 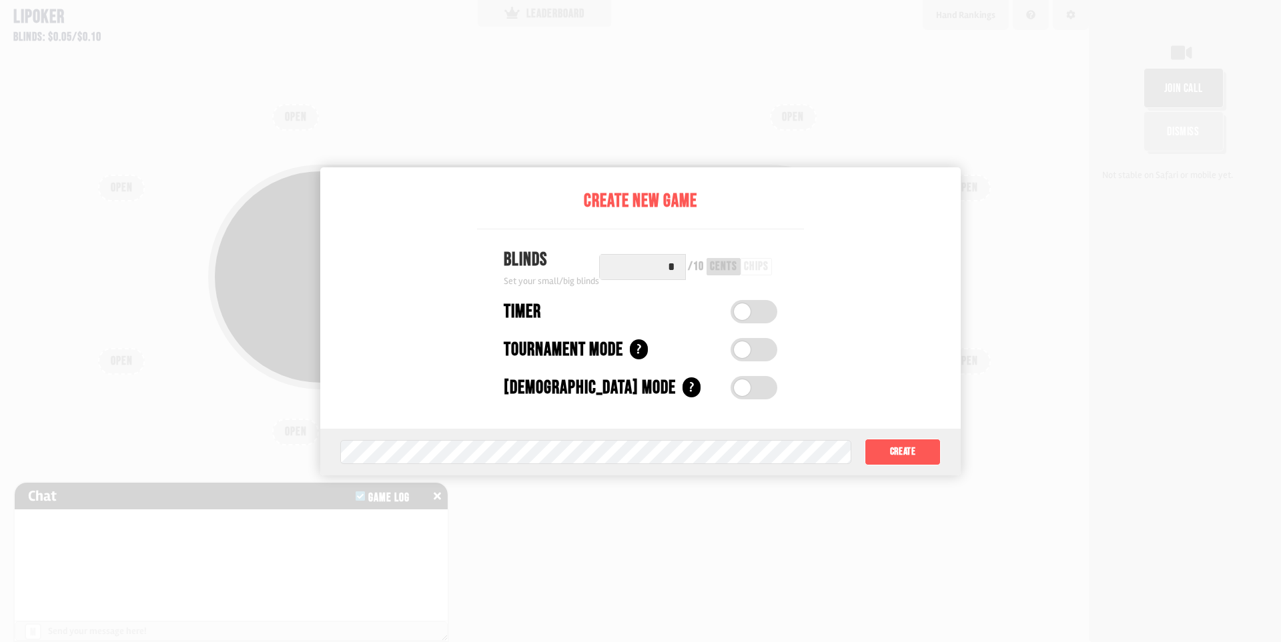 I want to click on button: Create, so click(x=903, y=452).